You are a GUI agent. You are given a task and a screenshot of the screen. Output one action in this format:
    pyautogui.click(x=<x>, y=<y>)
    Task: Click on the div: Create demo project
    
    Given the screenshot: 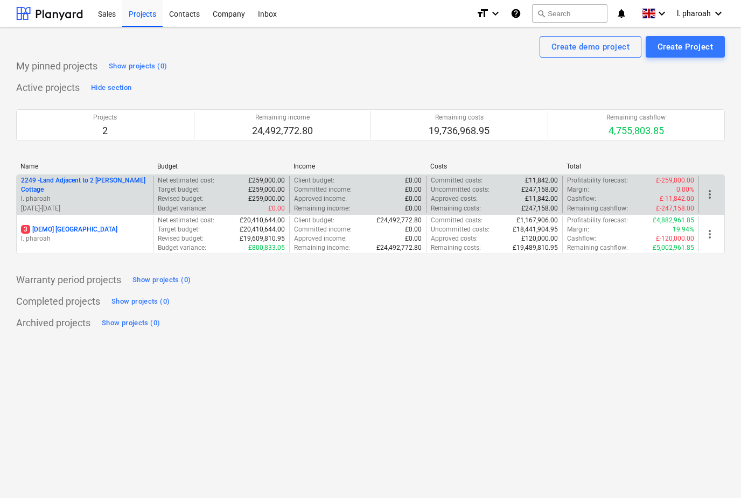 What is the action you would take?
    pyautogui.click(x=590, y=47)
    